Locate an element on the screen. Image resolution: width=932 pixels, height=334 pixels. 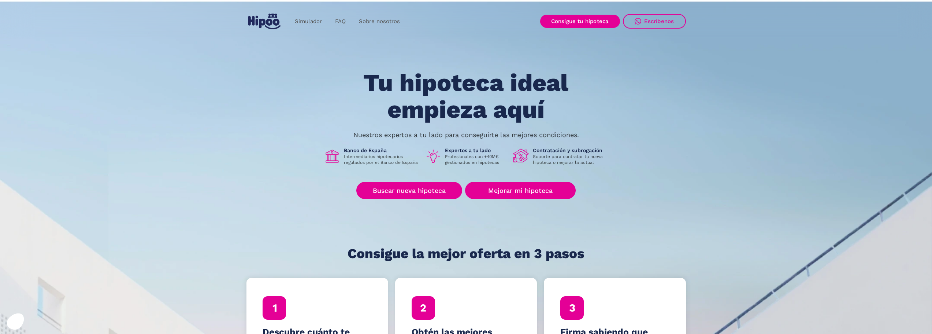
a: Escríbenos is located at coordinates (655, 21).